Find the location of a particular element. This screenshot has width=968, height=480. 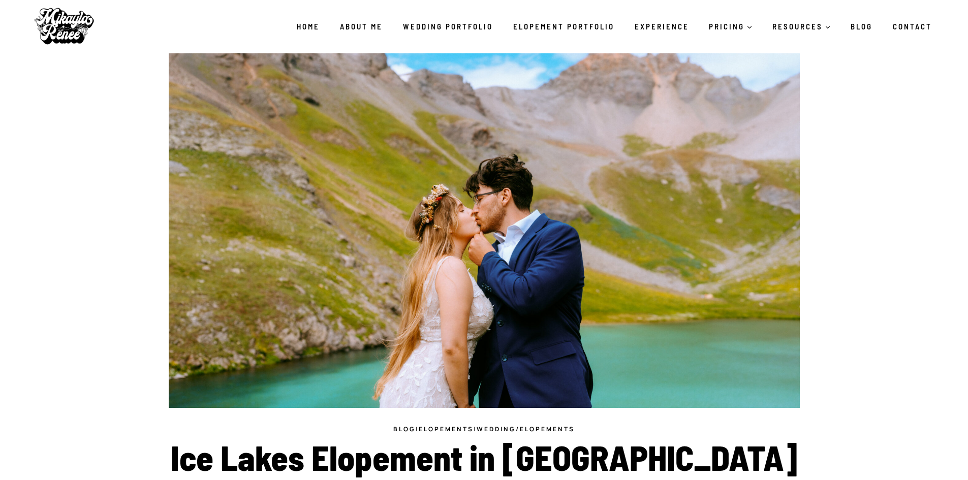

a: Contact is located at coordinates (912, 26).